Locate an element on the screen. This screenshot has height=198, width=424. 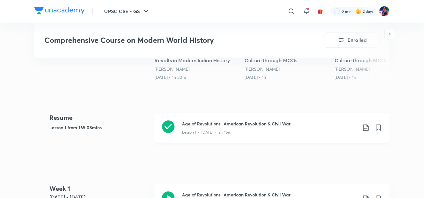
h5: Lesson 1 from 165:08mins is located at coordinates (99, 127).